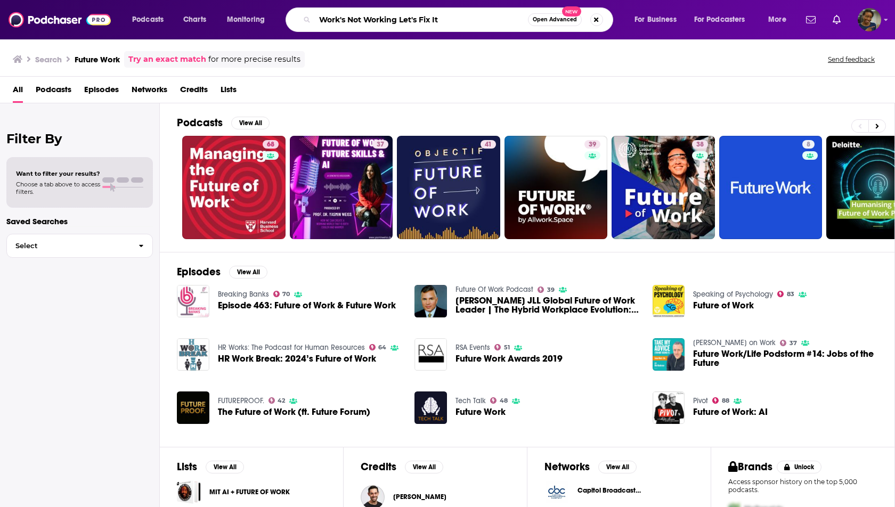 The image size is (895, 507). What do you see at coordinates (669, 301) in the screenshot?
I see `img: Future of Work` at bounding box center [669, 301].